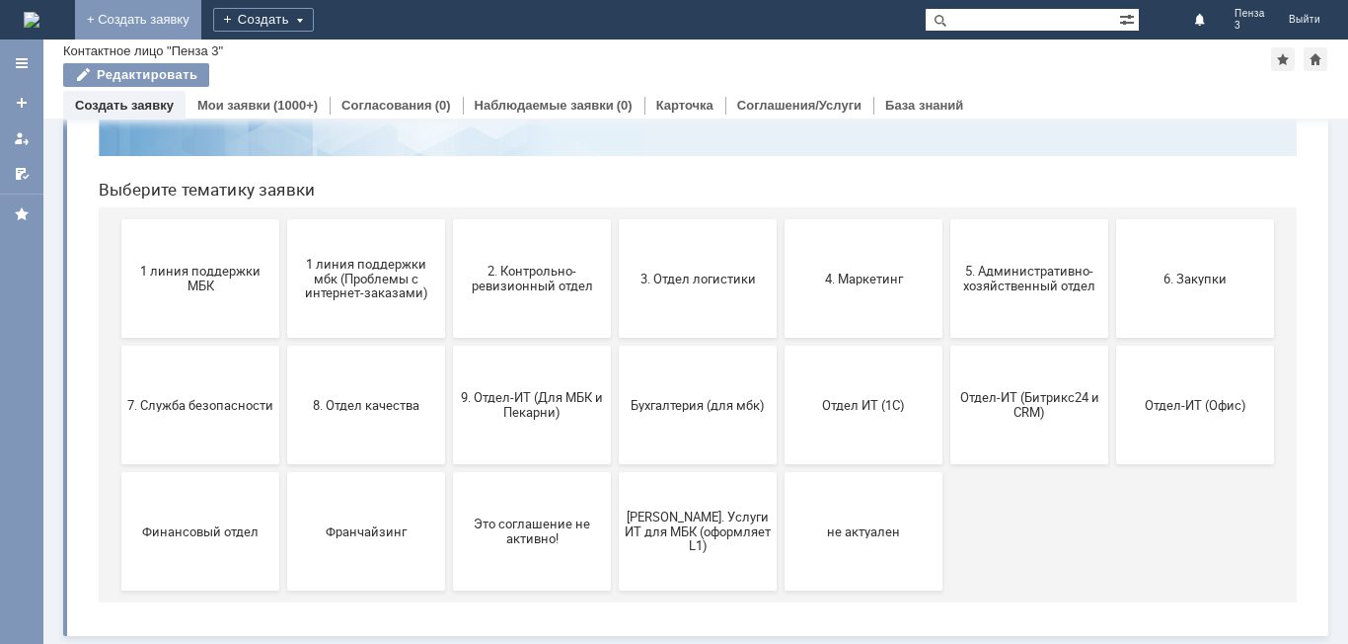 The image size is (1348, 644). I want to click on button: 4. Маркетинг, so click(781, 296).